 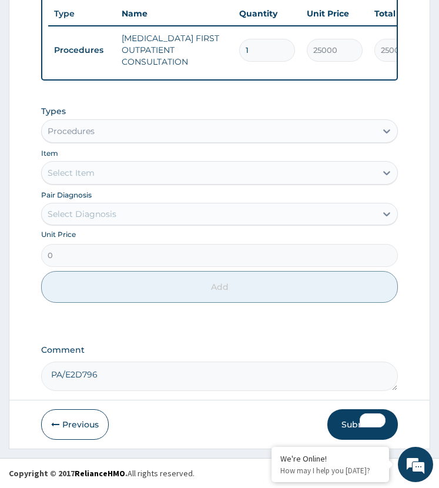 What do you see at coordinates (58, 234) in the screenshot?
I see `label: Unit Price` at bounding box center [58, 234].